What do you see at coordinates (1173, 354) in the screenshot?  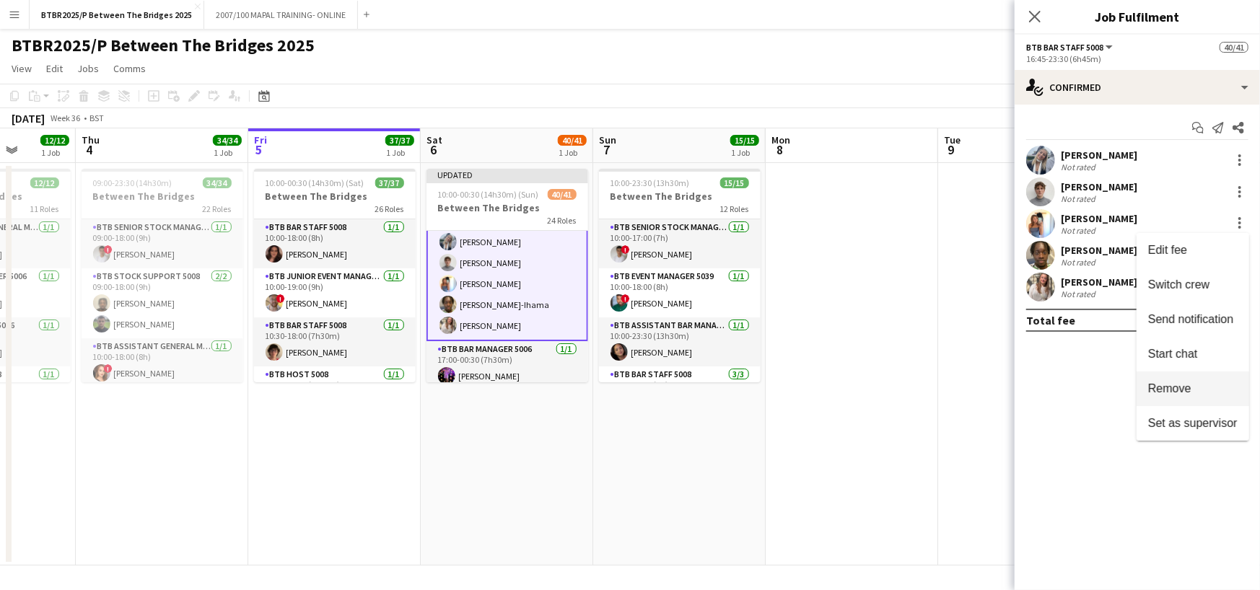 I see `span: Start chat` at bounding box center [1173, 354].